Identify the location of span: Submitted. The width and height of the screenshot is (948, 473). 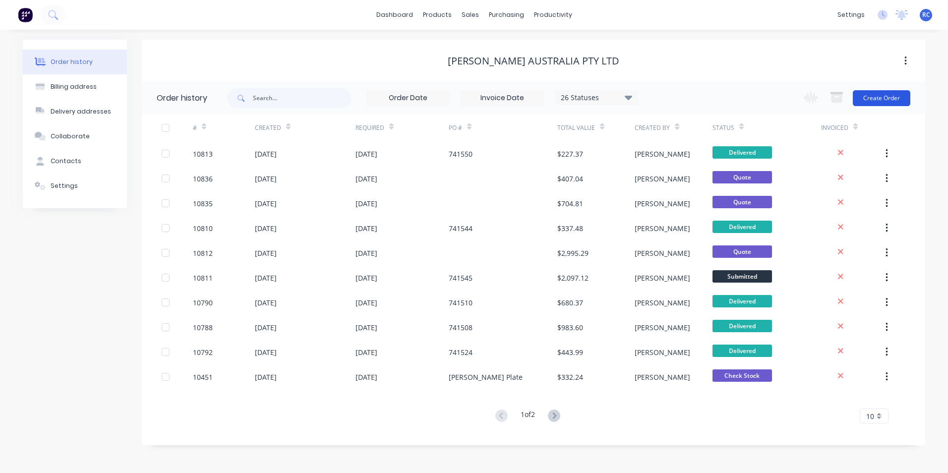
(742, 276).